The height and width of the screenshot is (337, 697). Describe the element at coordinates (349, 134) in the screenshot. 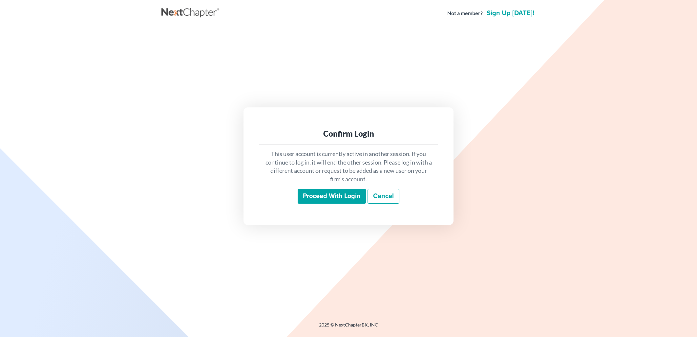

I see `div: Confirm Login` at that location.